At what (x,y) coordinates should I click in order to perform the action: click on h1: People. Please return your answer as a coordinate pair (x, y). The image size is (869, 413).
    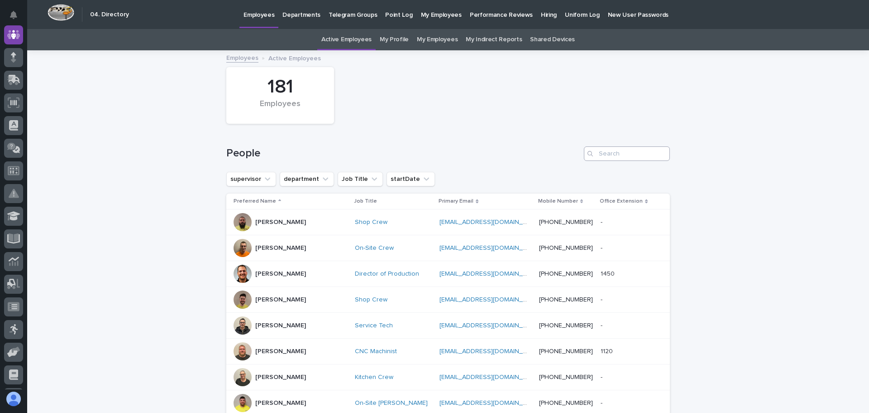
    Looking at the image, I should click on (403, 153).